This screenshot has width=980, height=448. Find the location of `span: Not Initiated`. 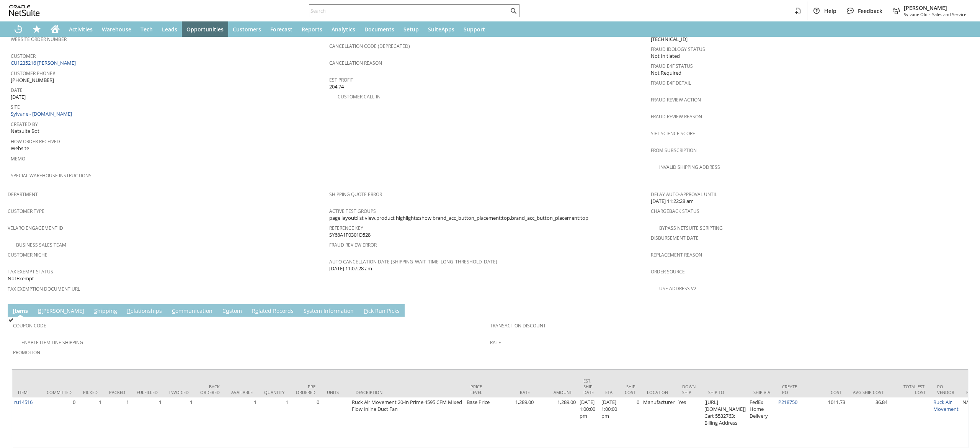

span: Not Initiated is located at coordinates (666, 56).